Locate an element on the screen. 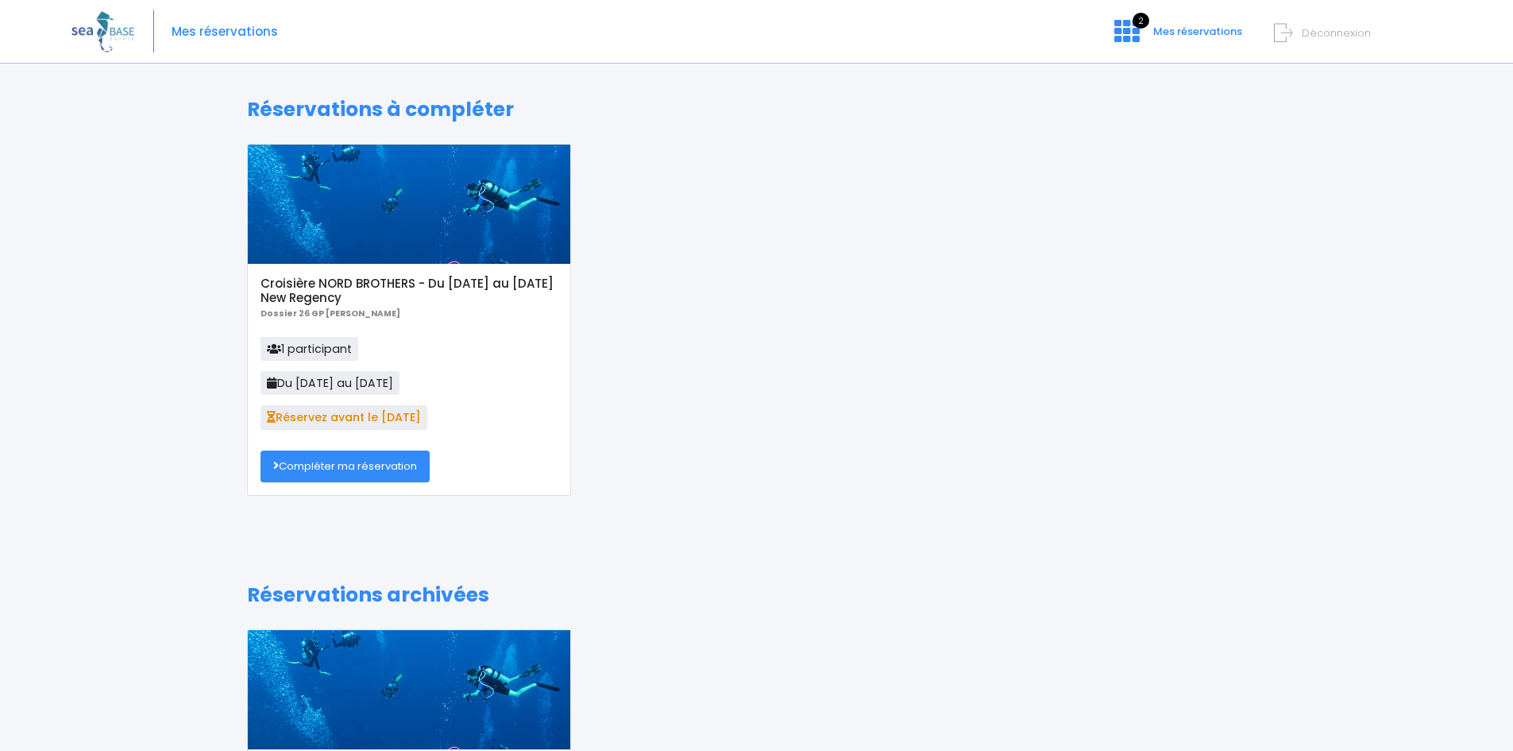 The width and height of the screenshot is (1513, 751). span: Déconnexion is located at coordinates (1336, 33).